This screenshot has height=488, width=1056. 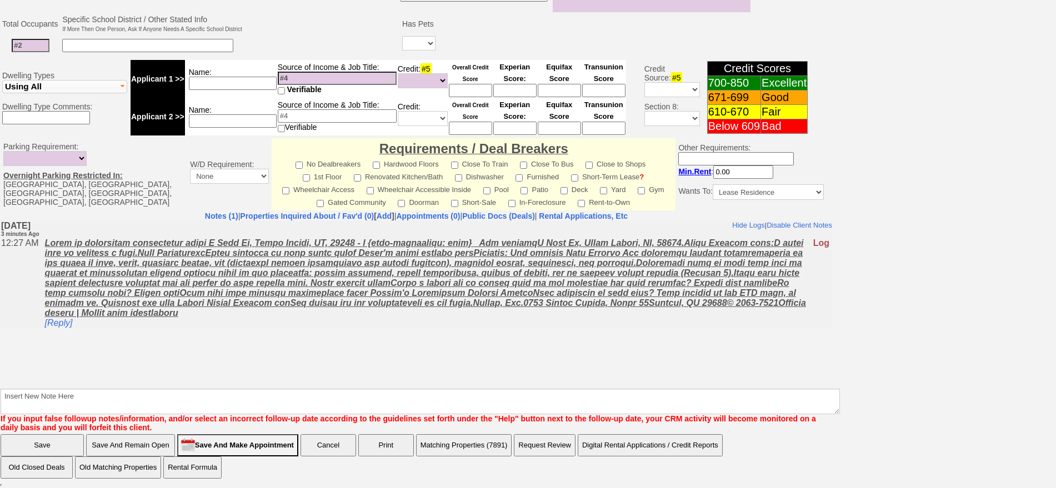 I want to click on input: Yard, so click(x=603, y=191).